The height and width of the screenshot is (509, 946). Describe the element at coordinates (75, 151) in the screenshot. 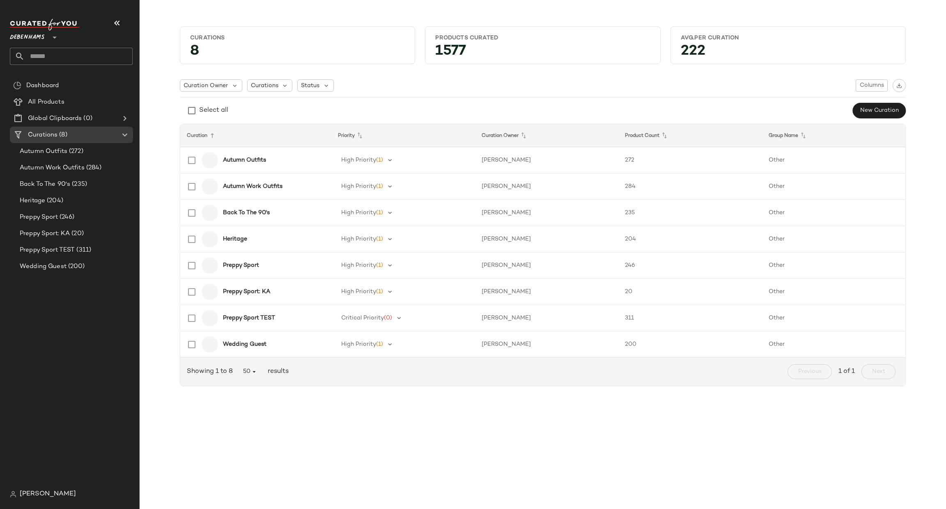

I see `span: (272)` at that location.